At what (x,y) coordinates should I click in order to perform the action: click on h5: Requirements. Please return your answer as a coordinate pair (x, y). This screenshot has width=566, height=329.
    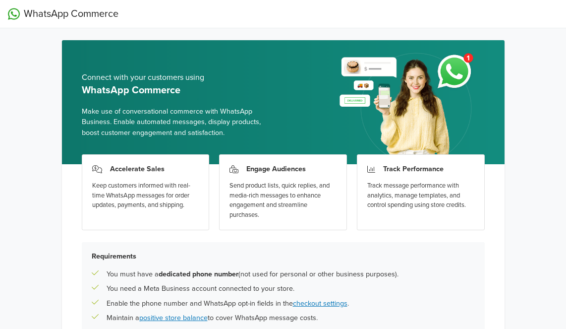
    Looking at the image, I should click on (283, 256).